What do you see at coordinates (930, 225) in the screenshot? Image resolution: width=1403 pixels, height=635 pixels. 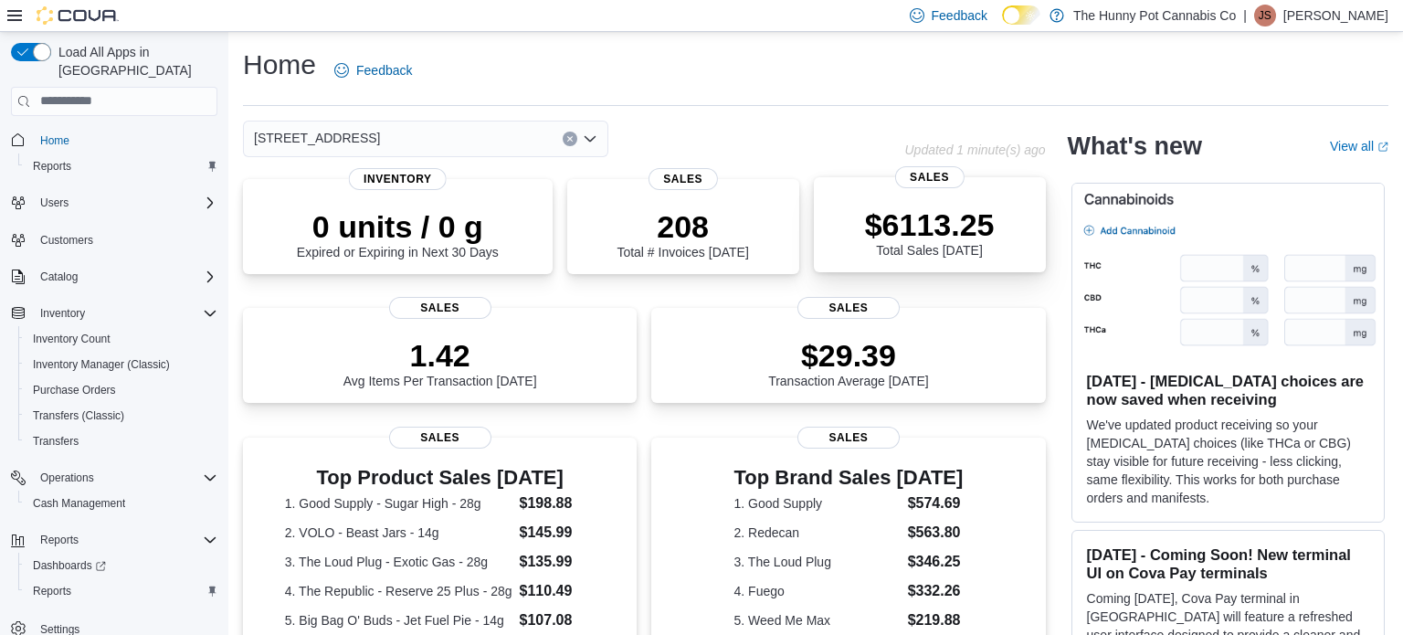 I see `p: $6113.25` at bounding box center [930, 225].